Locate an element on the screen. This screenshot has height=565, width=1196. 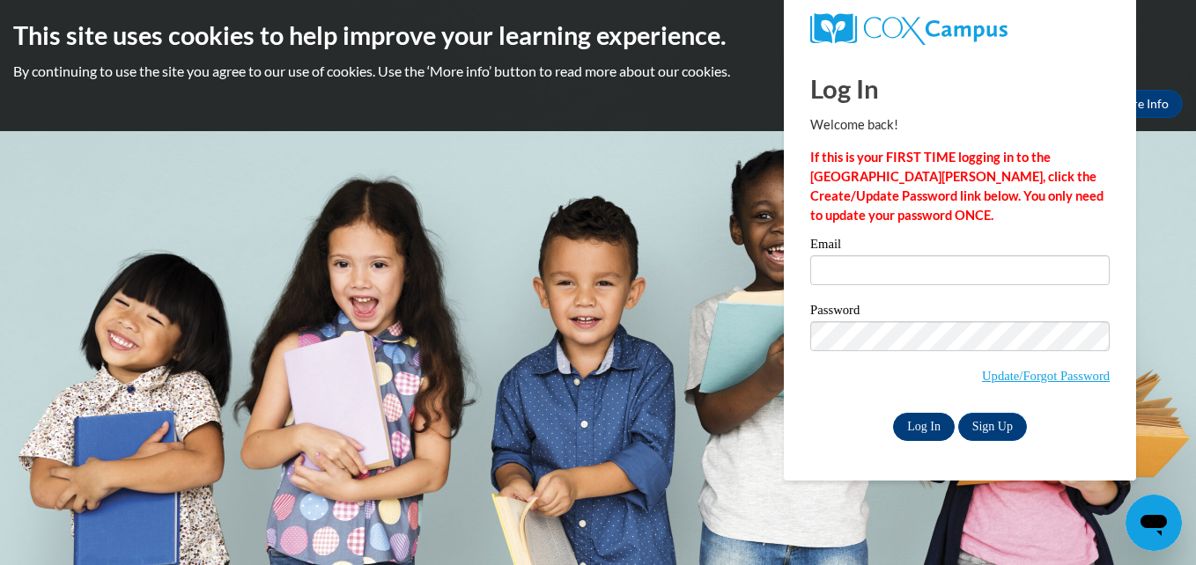
img: COX Campus is located at coordinates (909, 29).